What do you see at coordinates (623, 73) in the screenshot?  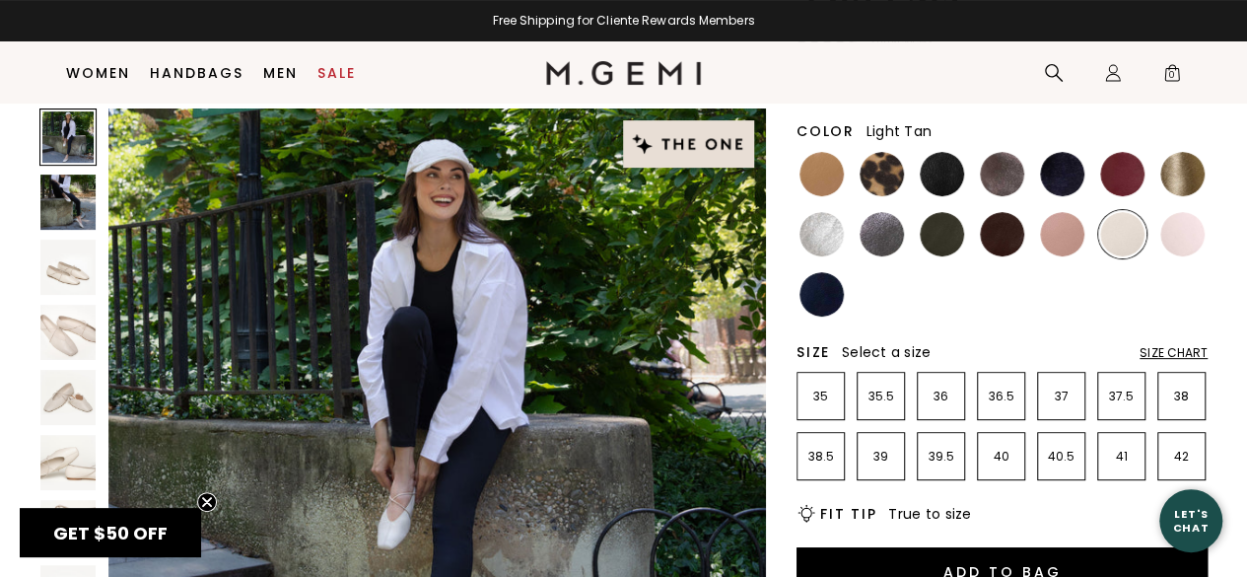 I see `img: M.Gemi` at bounding box center [623, 73].